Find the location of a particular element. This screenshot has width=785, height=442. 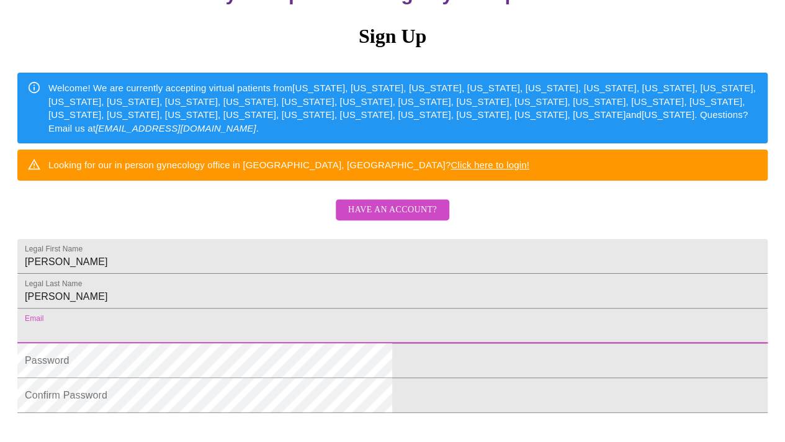

a: Click here to login! is located at coordinates (490, 164).